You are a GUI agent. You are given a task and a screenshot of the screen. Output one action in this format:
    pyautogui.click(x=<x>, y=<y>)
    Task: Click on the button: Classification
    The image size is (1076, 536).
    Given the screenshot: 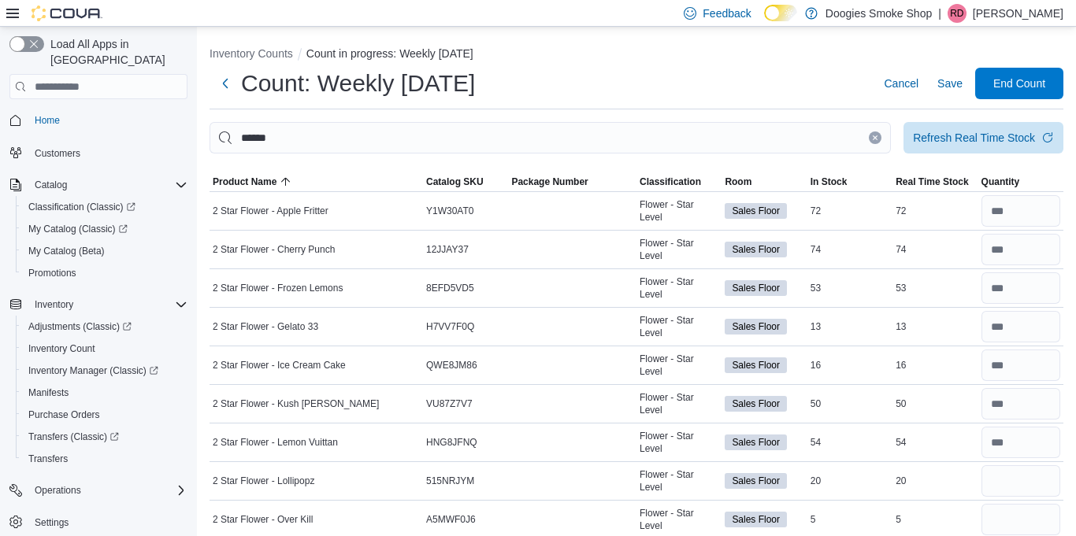 What is the action you would take?
    pyautogui.click(x=679, y=182)
    